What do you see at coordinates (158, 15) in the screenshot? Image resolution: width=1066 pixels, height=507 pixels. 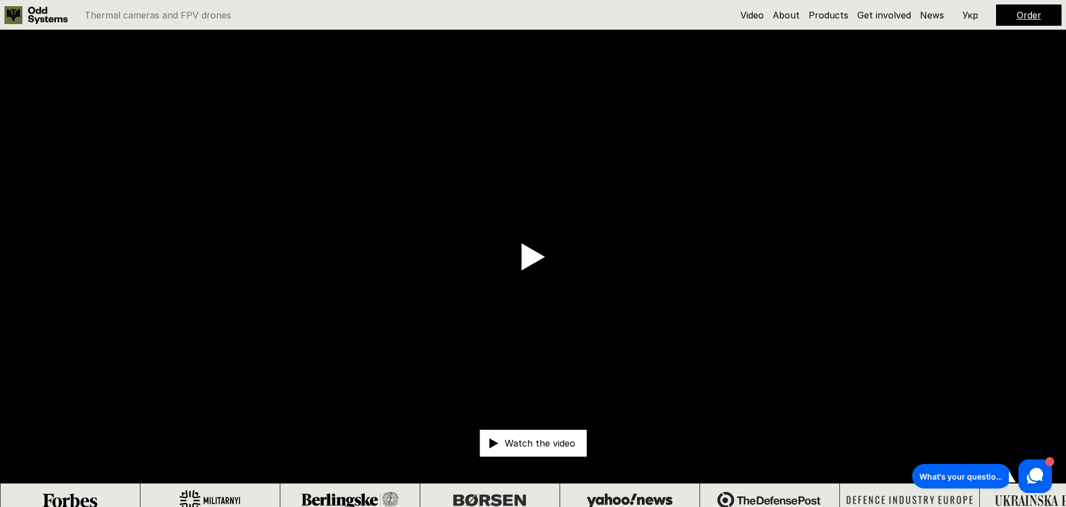 I see `p: Thermal cameras and FPV drones` at bounding box center [158, 15].